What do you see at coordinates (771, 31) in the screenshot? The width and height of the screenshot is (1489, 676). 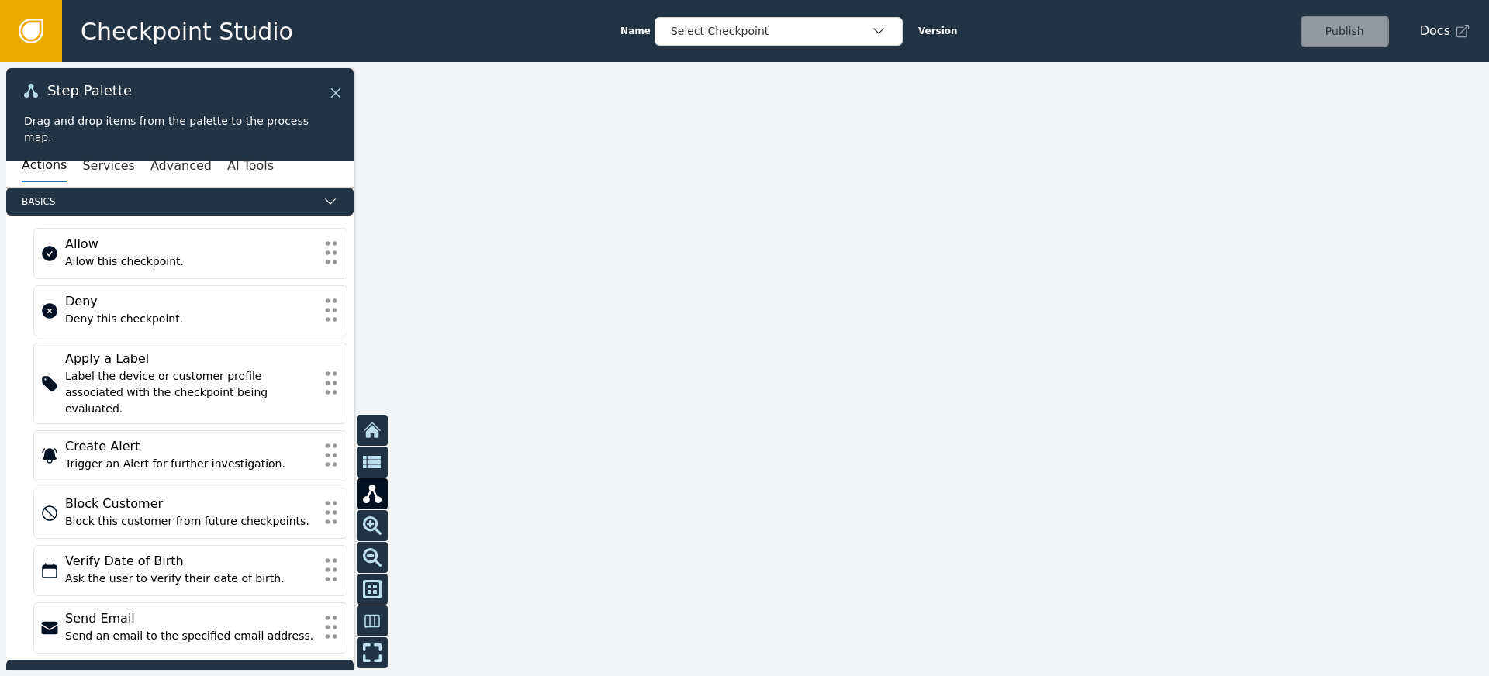 I see `div: Select Checkpoint` at bounding box center [771, 31].